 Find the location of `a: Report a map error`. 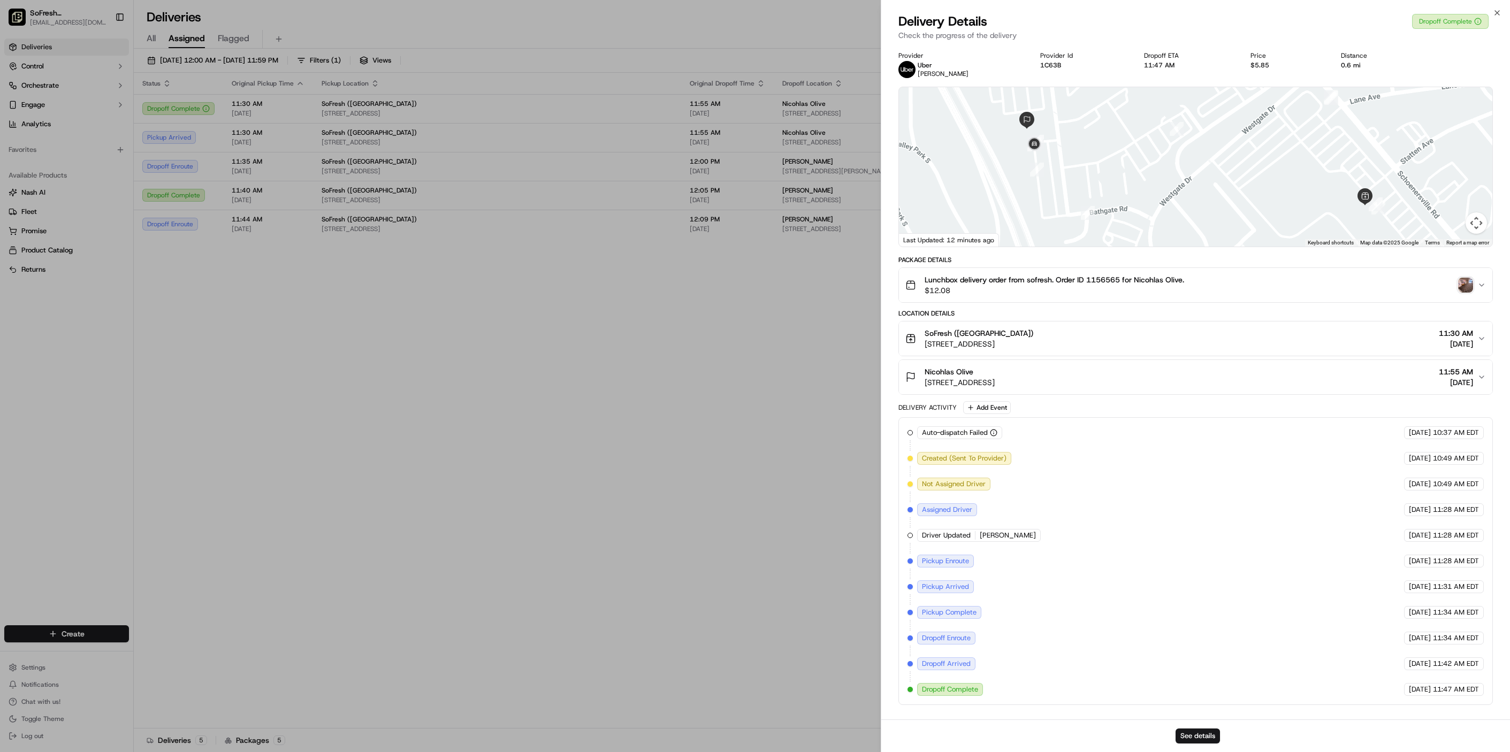

a: Report a map error is located at coordinates (1467, 242).